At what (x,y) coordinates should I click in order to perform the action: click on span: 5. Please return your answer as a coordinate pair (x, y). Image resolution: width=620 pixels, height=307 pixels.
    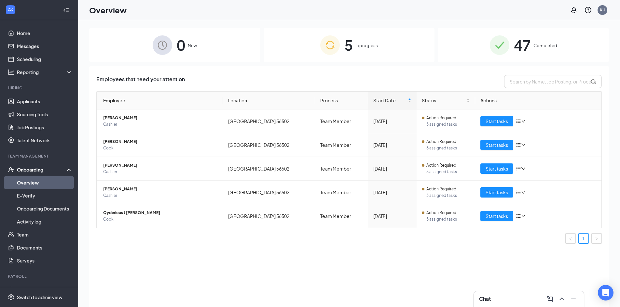
    Looking at the image, I should click on (348, 45).